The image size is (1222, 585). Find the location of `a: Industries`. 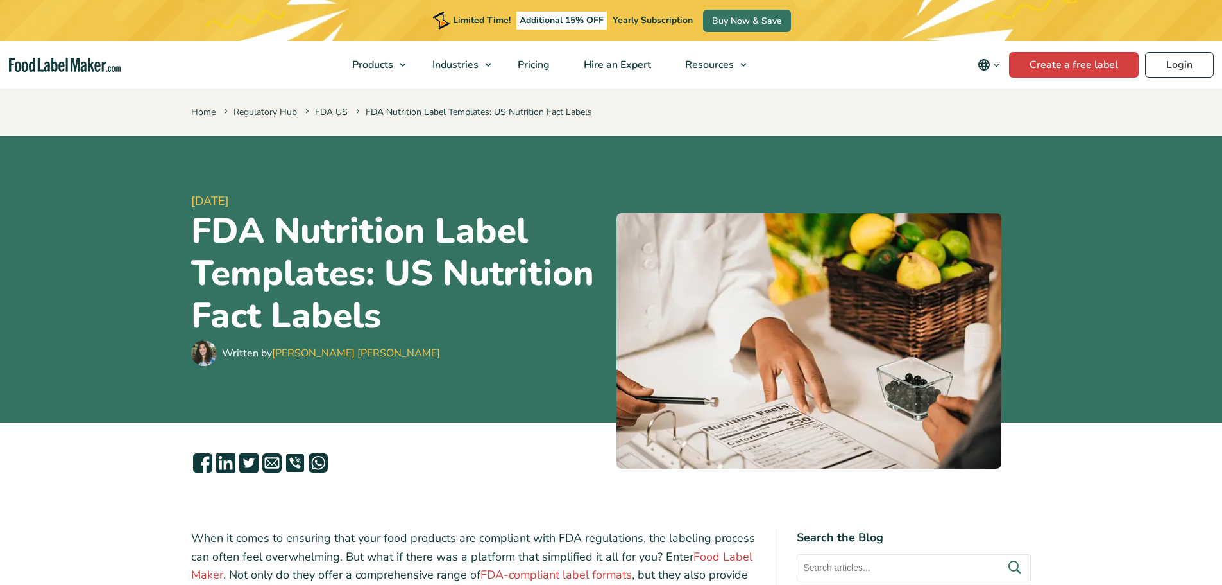

a: Industries is located at coordinates (457, 65).